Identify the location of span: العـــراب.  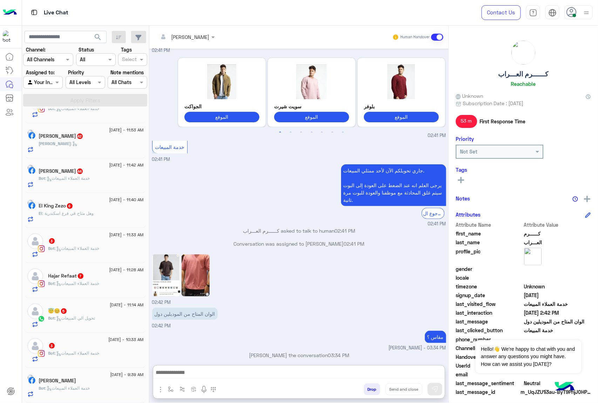
(558, 242).